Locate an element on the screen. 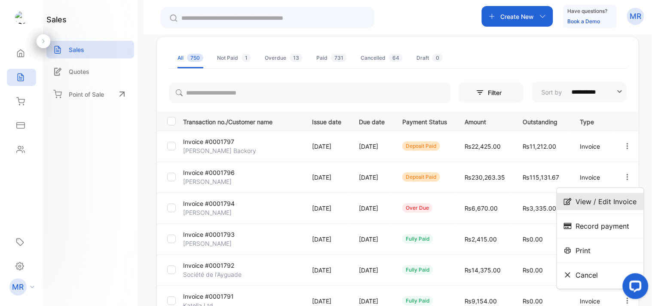  div: over due is located at coordinates (417, 208).